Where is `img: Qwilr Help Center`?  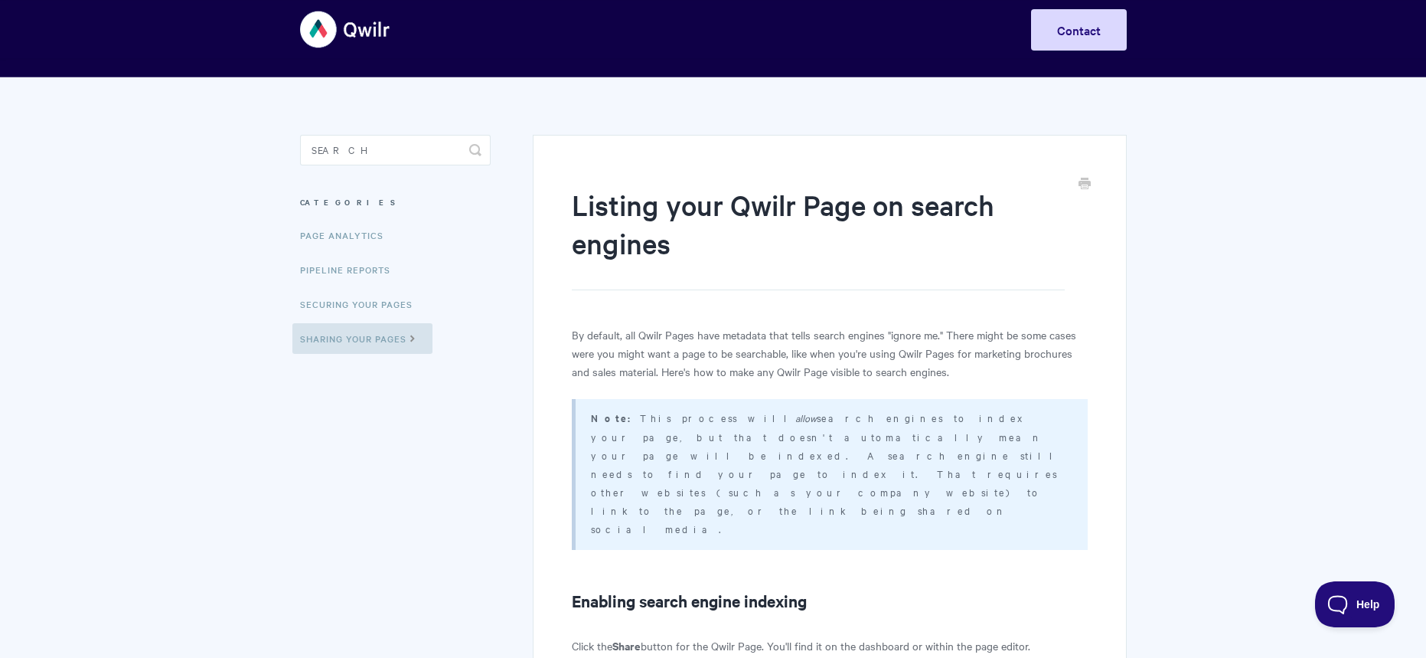
img: Qwilr Help Center is located at coordinates (345, 29).